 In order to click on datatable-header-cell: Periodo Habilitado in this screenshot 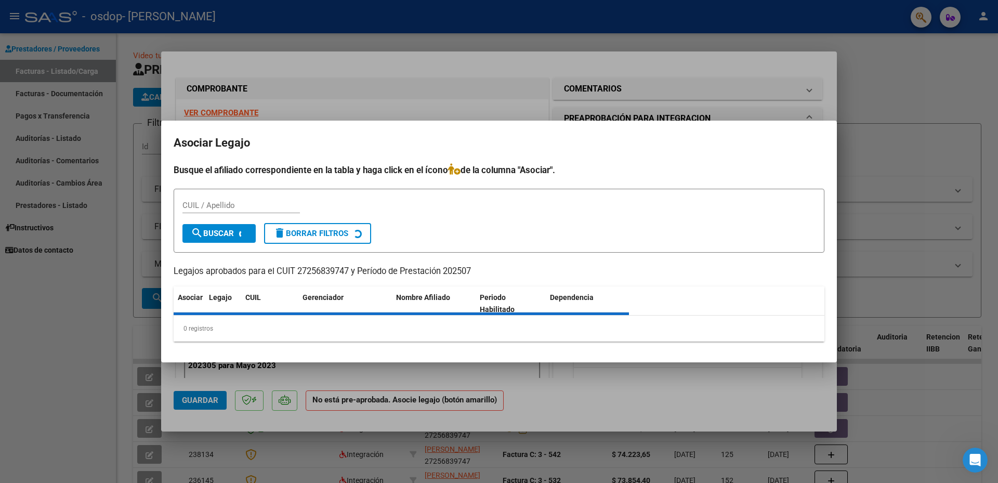, I will do `click(511, 304)`.